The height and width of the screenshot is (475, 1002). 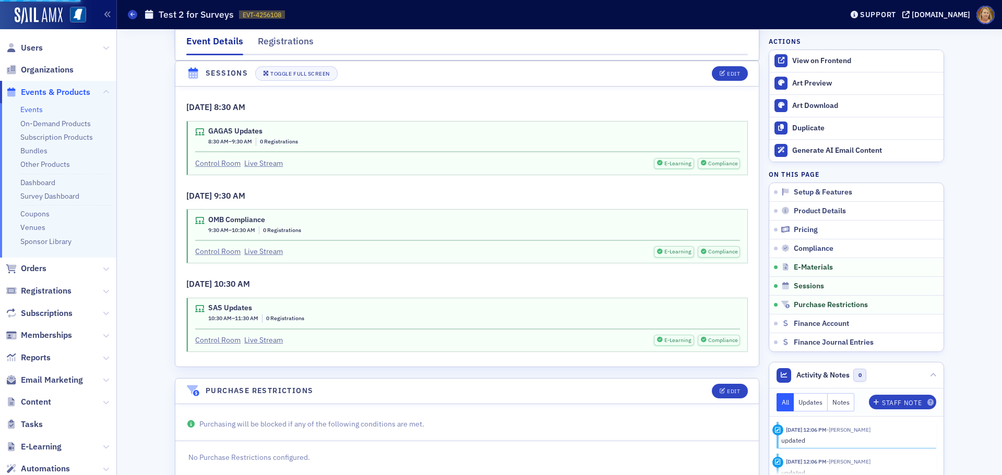 What do you see at coordinates (878, 15) in the screenshot?
I see `div: Support` at bounding box center [878, 15].